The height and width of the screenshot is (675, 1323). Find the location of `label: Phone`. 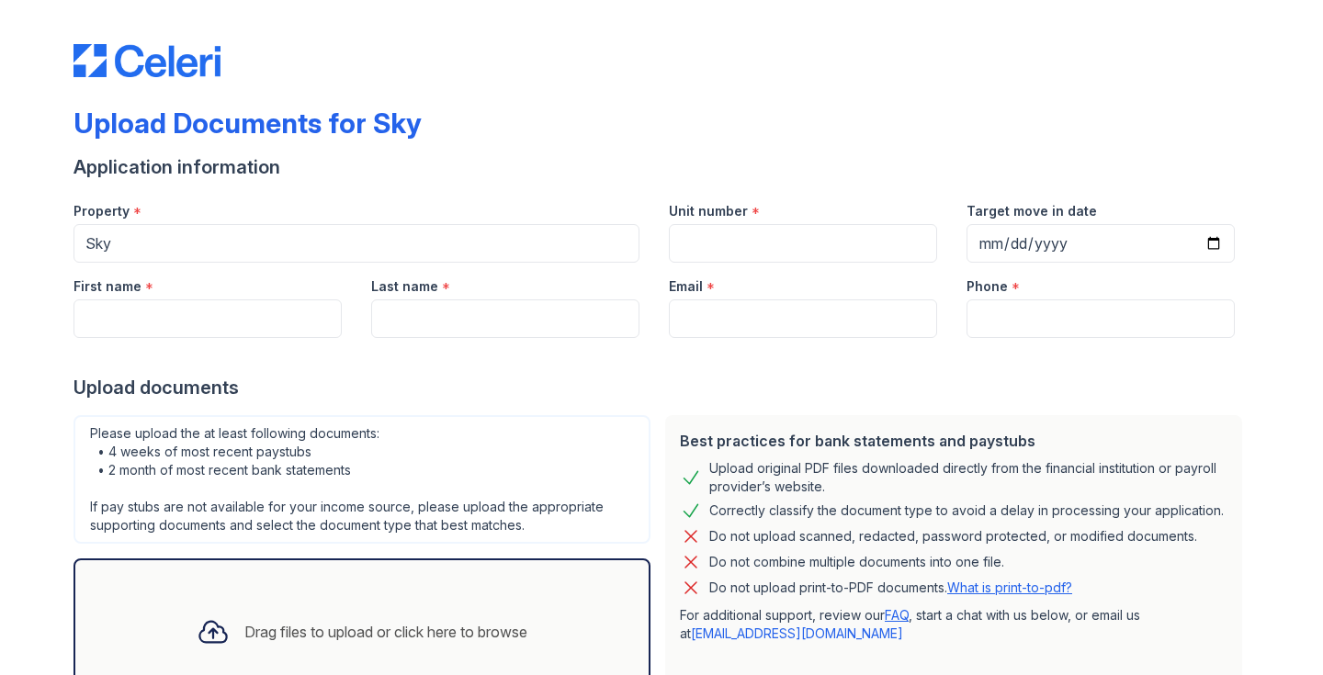

label: Phone is located at coordinates (987, 287).